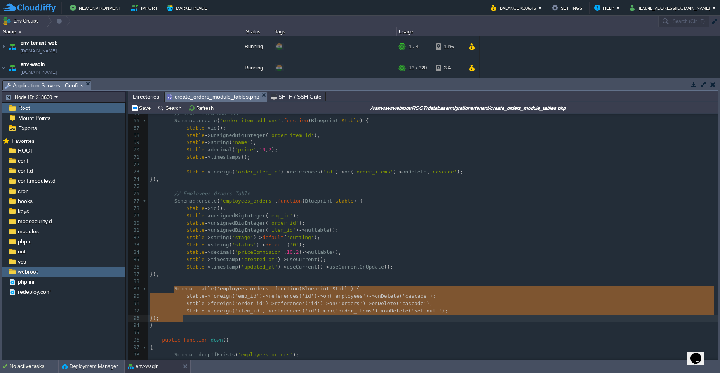  I want to click on span: Directories, so click(146, 97).